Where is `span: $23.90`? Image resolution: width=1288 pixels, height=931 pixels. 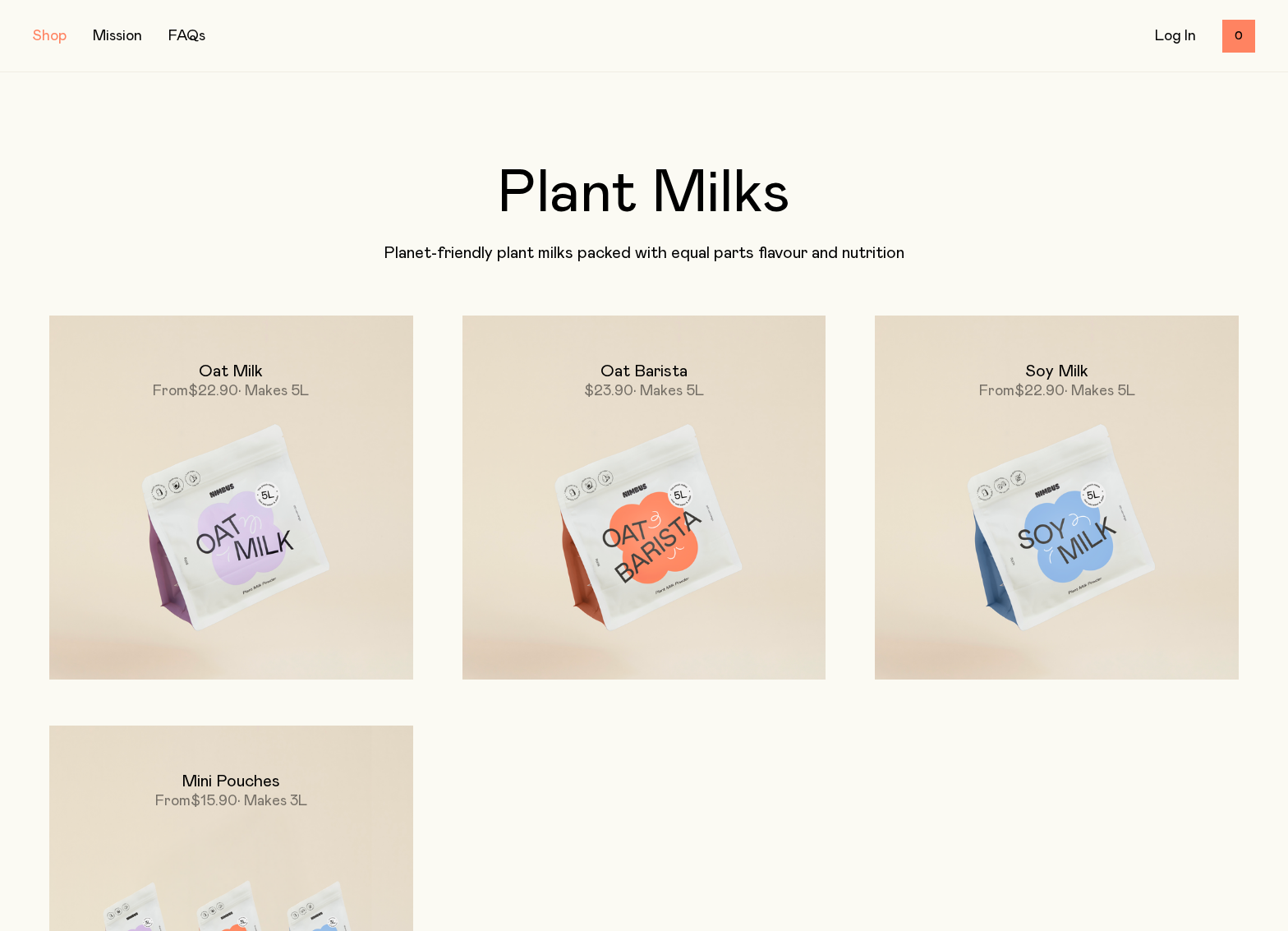 span: $23.90 is located at coordinates (609, 391).